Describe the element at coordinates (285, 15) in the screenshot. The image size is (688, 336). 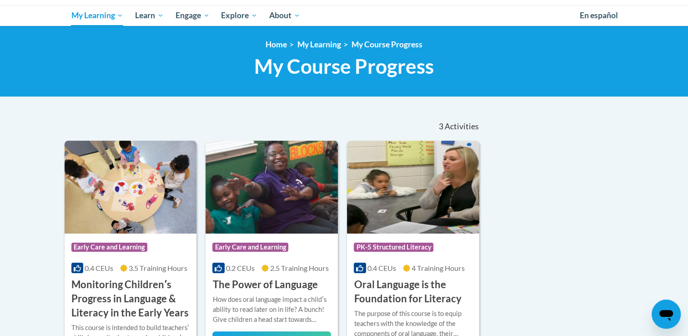
I see `span: About` at that location.